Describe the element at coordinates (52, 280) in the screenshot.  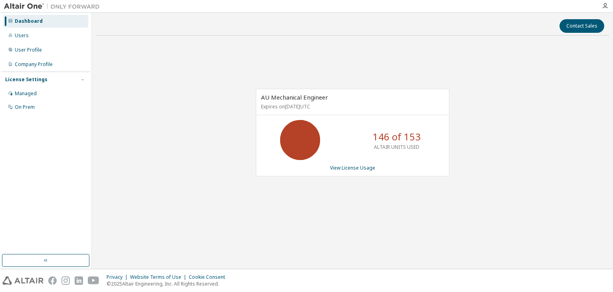
I see `img: facebook.svg` at that location.